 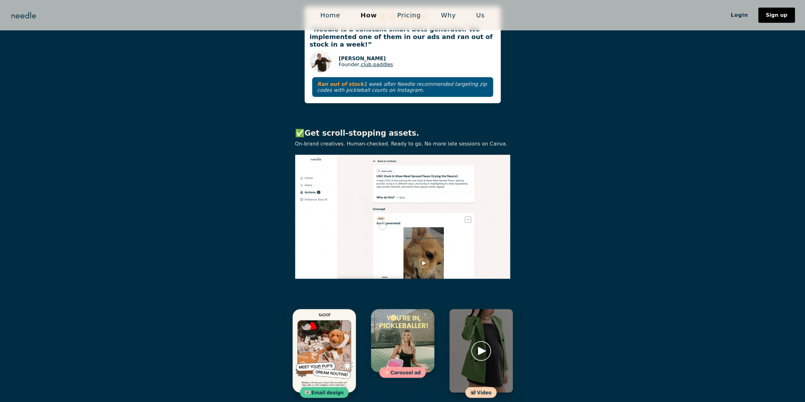 What do you see at coordinates (448, 15) in the screenshot?
I see `a: Why` at bounding box center [448, 15].